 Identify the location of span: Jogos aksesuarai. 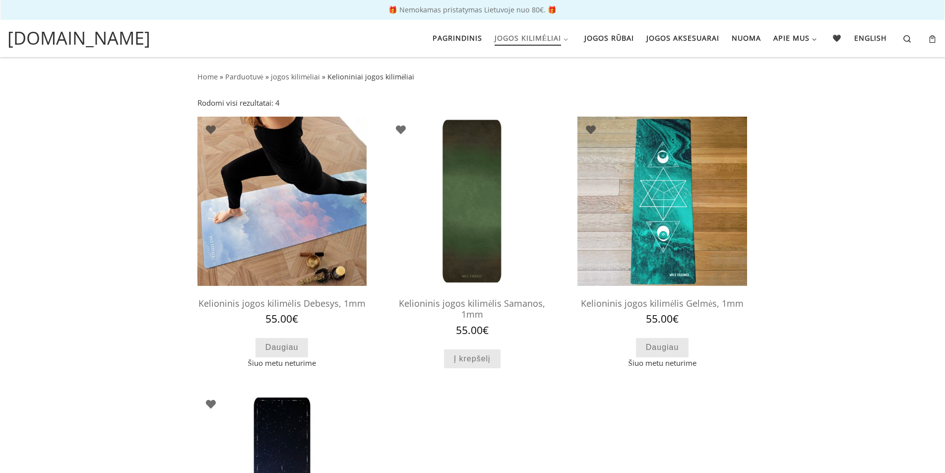
(682, 37).